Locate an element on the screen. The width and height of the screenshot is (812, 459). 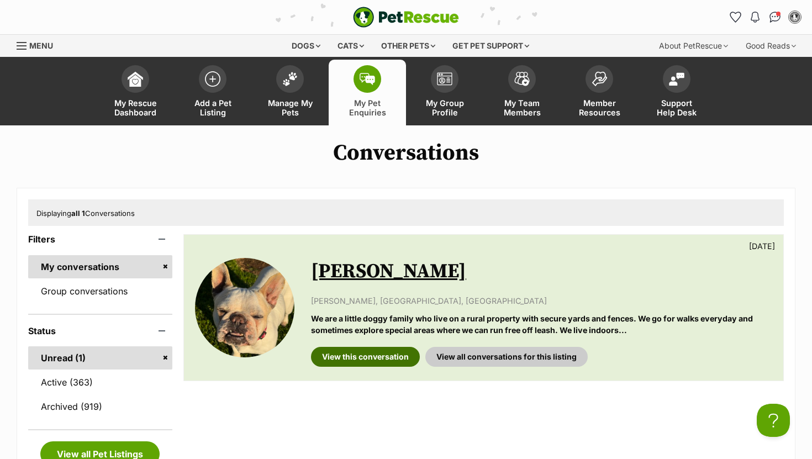
a: Manage My Pets is located at coordinates (290, 92).